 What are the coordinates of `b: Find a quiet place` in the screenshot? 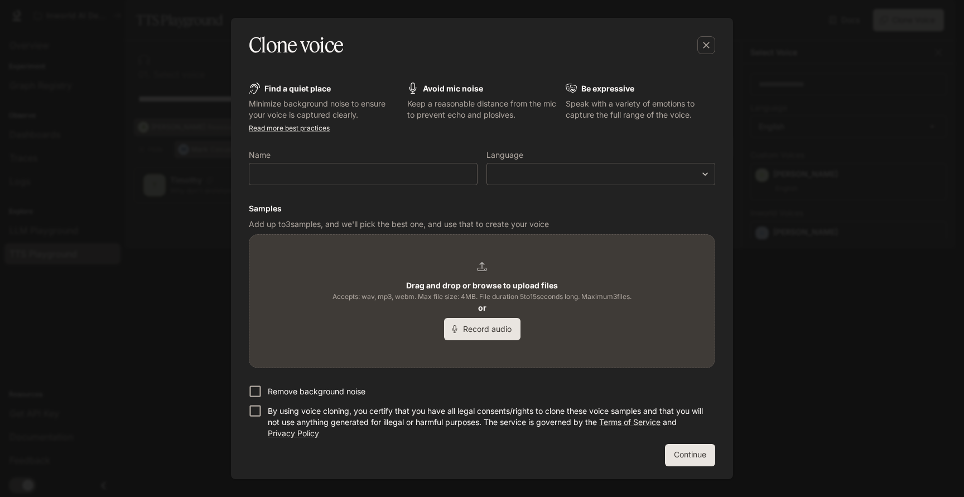 It's located at (297, 88).